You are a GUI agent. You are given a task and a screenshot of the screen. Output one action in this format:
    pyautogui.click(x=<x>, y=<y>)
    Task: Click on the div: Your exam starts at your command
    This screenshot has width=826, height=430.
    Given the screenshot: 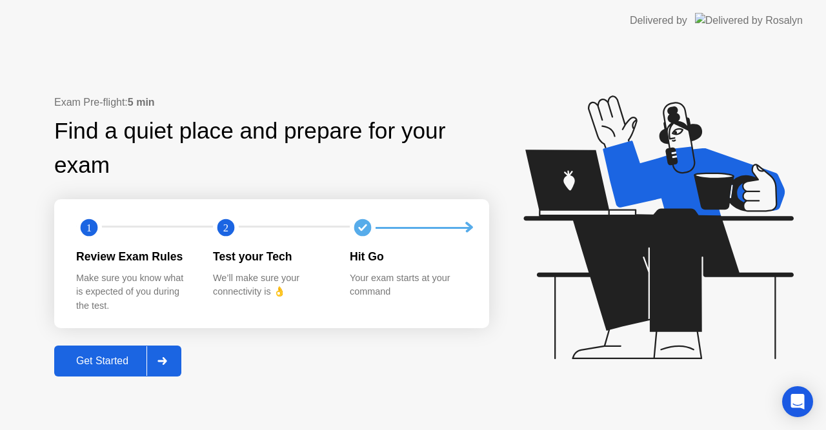 What is the action you would take?
    pyautogui.click(x=408, y=285)
    